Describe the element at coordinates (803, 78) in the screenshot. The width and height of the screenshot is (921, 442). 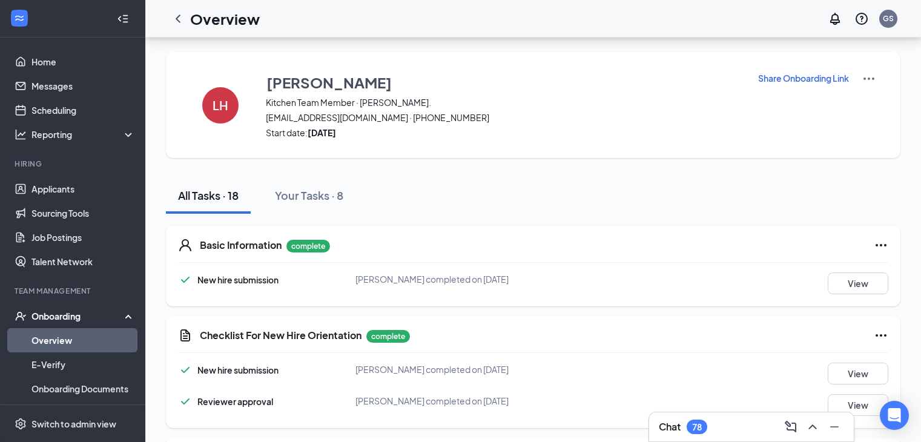
I see `button: Share Onboarding Link` at that location.